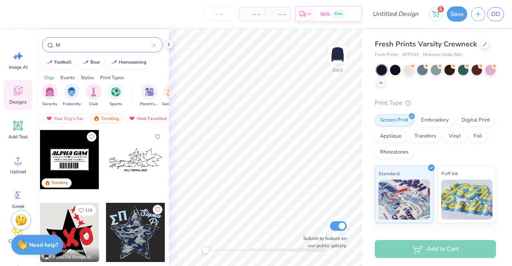  Describe the element at coordinates (388, 235) in the screenshot. I see `span: Neon Ink` at that location.